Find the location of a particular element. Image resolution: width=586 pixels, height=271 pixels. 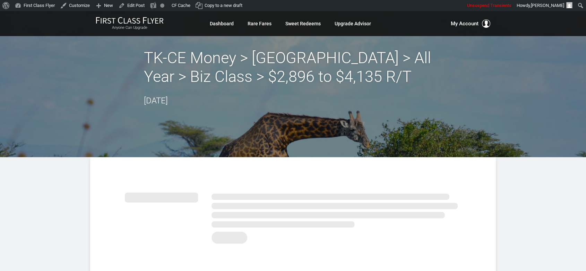

a: Rare Fares is located at coordinates (259, 24).